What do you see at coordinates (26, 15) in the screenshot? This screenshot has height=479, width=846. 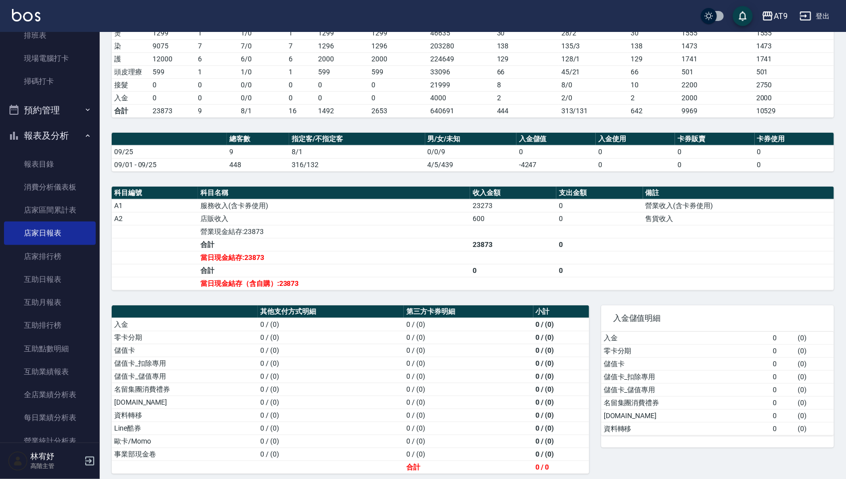 I see `img: Logo` at bounding box center [26, 15].